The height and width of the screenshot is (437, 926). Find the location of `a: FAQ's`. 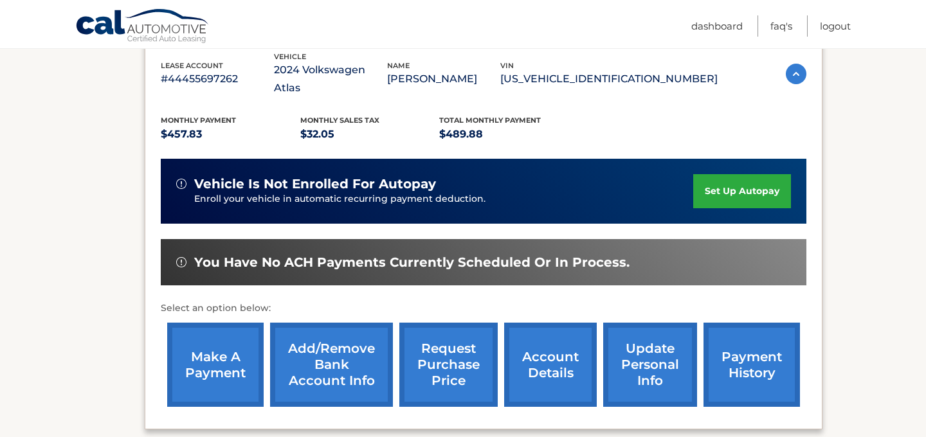

a: FAQ's is located at coordinates (781, 26).